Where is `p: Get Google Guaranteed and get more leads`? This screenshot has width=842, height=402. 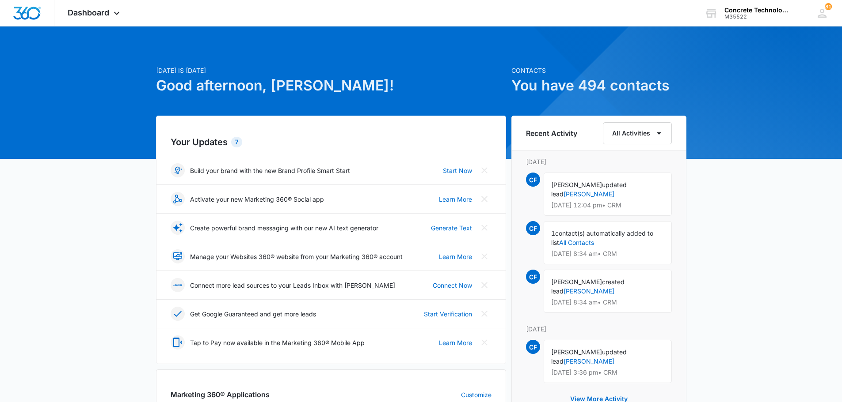
p: Get Google Guaranteed and get more leads is located at coordinates (253, 314).